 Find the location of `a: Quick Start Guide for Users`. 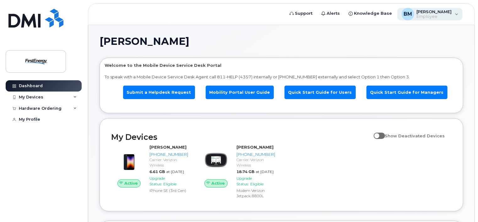

a: Quick Start Guide for Users is located at coordinates (320, 92).